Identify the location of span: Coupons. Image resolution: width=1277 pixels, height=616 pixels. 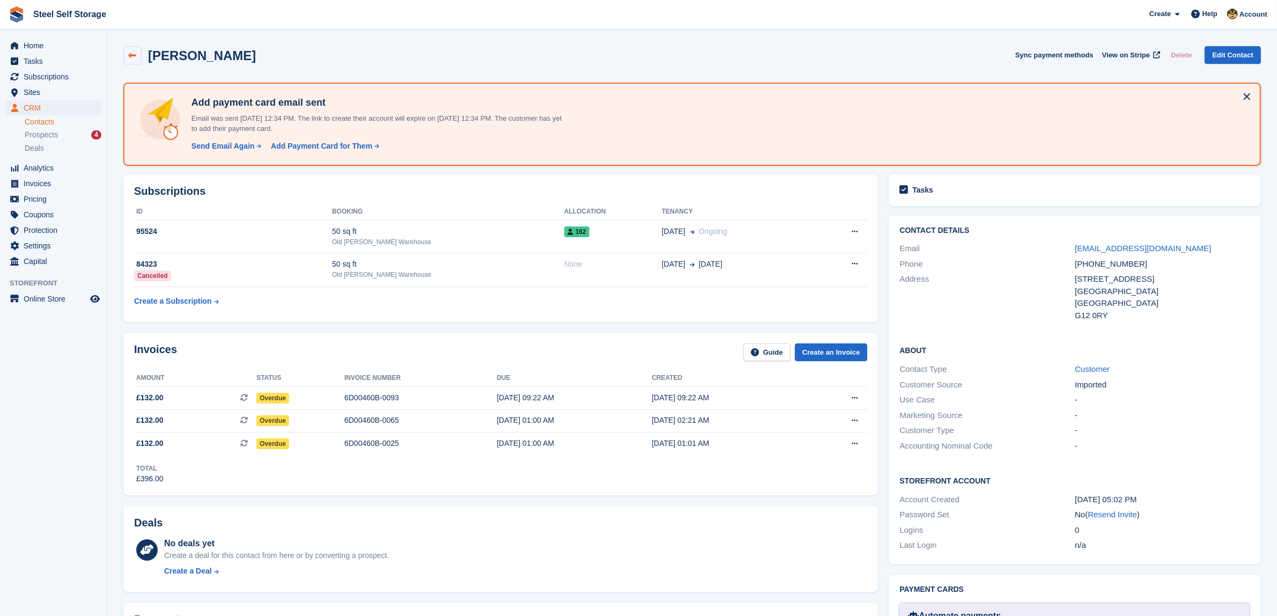
(56, 215).